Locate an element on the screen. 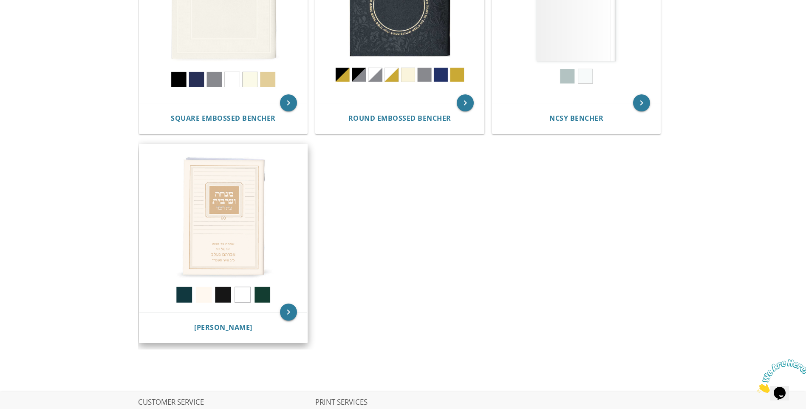 This screenshot has height=409, width=806. div: CloseChat attention grabber is located at coordinates (26, 20).